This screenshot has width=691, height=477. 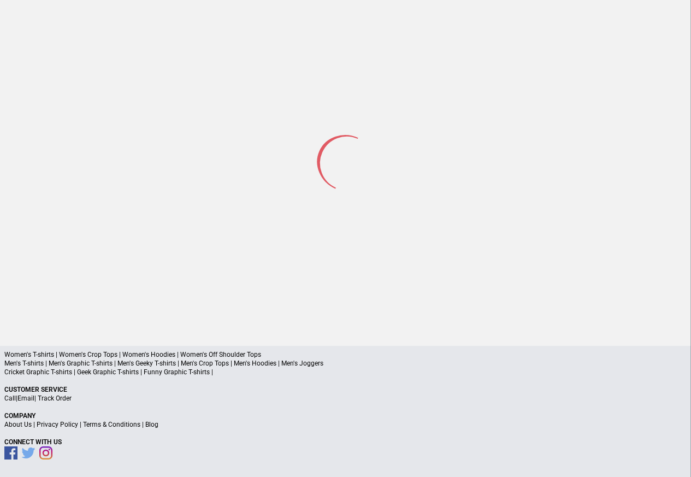 I want to click on a: Email, so click(x=26, y=398).